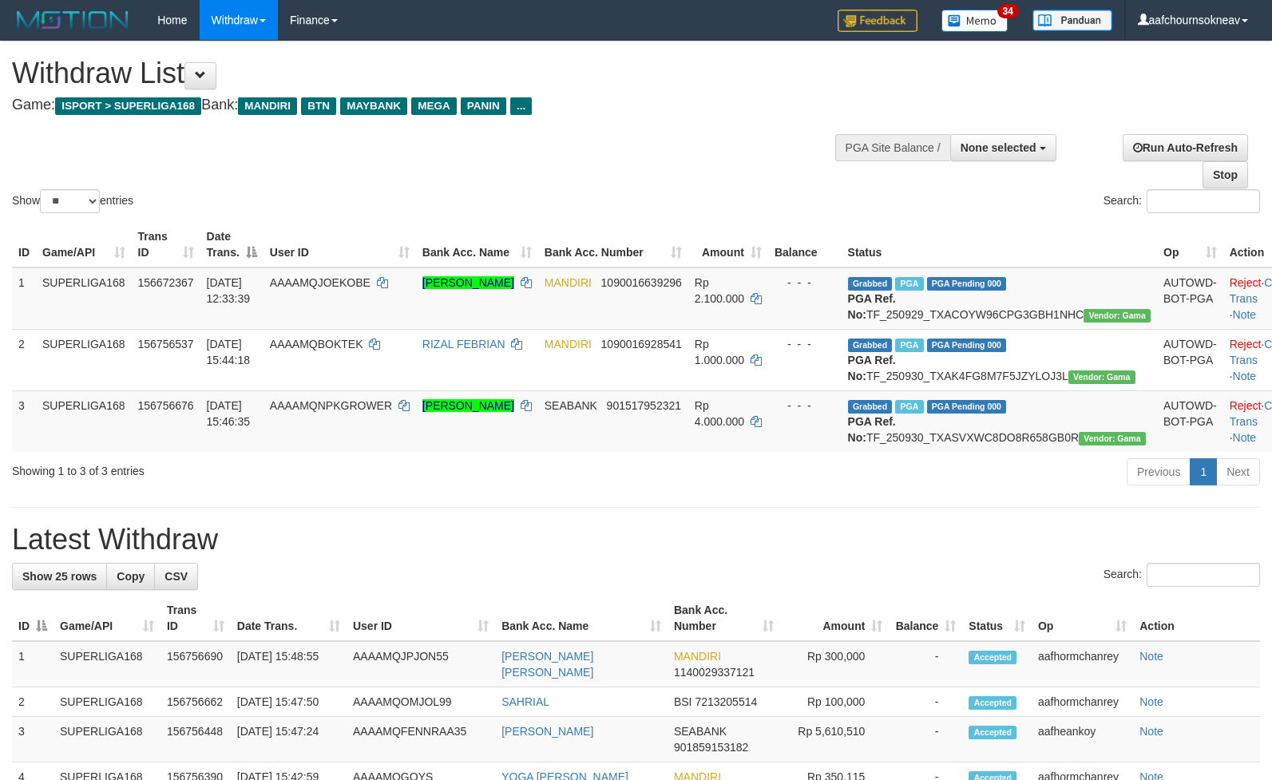 The height and width of the screenshot is (780, 1272). What do you see at coordinates (723, 618) in the screenshot?
I see `th: Bank Acc. Number: activate to sort column ascending` at bounding box center [723, 618].